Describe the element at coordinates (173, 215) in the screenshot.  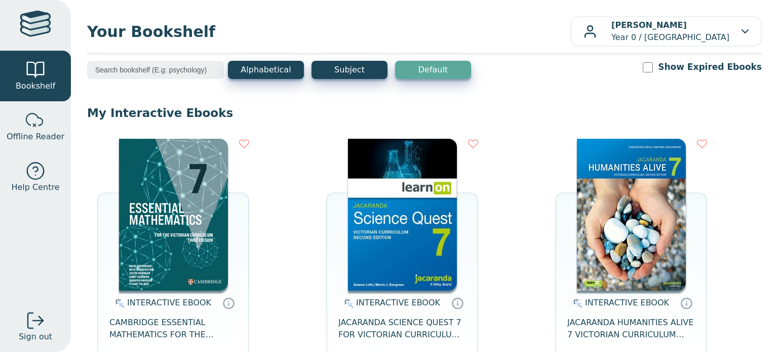
I see `img: a4cdec38-c0cf-47c5-bca4-515c5eb7b3e9.png` at that location.